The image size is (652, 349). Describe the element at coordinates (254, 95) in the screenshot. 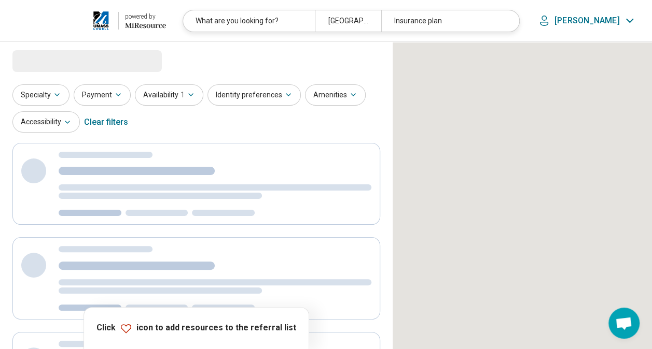

I see `button: Identity preferences` at that location.